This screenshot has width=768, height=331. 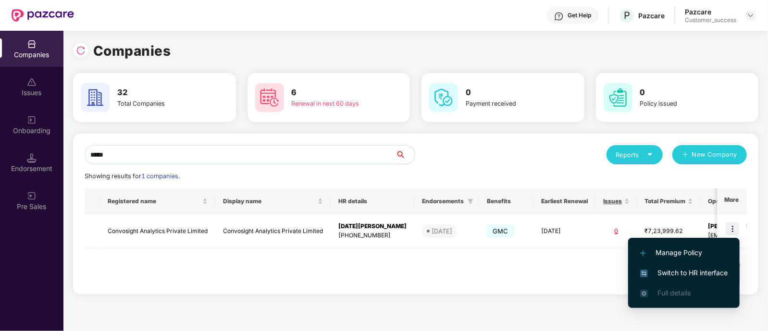 What do you see at coordinates (714, 155) in the screenshot?
I see `span: New Company` at bounding box center [714, 155].